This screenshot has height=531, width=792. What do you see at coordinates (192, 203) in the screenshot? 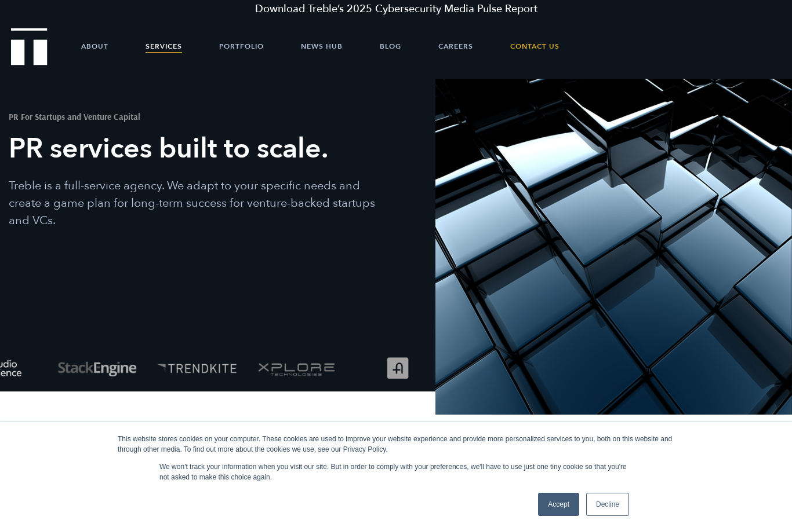
I see `p: Treble is a full-service agency. We adapt to your specific needs and create a game plan for long-...` at bounding box center [192, 203].